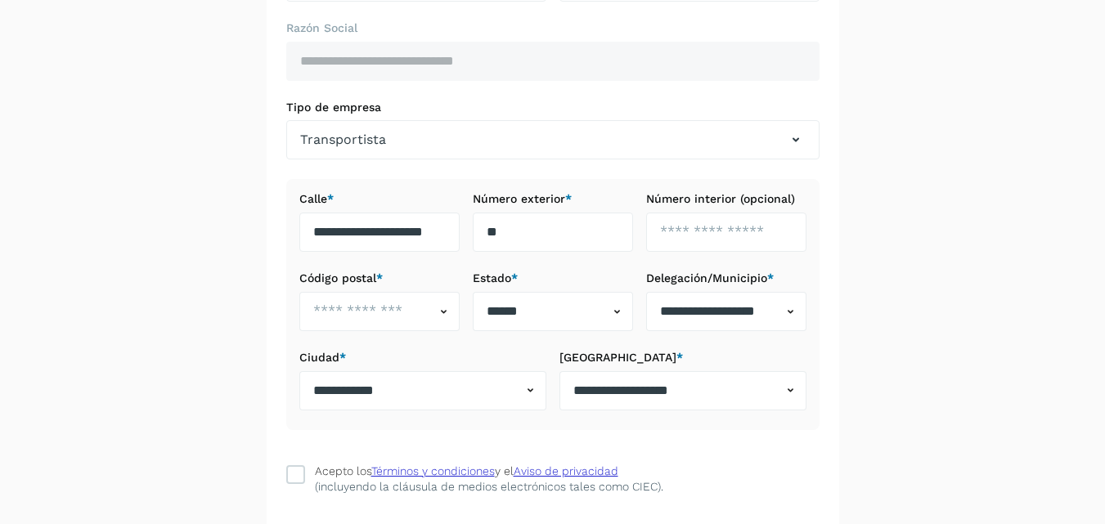 This screenshot has width=1105, height=524. What do you see at coordinates (566, 471) in the screenshot?
I see `a: Aviso de privacidad` at bounding box center [566, 471].